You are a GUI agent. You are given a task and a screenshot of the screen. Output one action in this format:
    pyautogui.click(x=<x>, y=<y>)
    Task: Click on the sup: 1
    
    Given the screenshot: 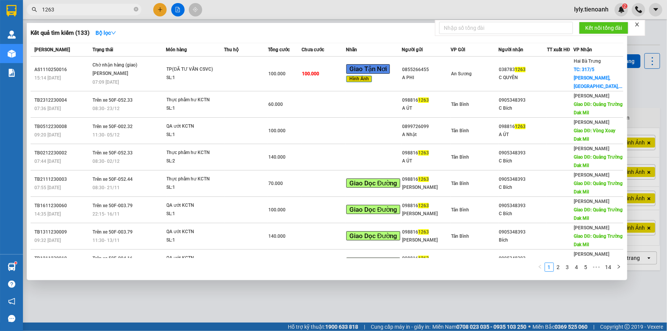 What is the action you would take?
    pyautogui.click(x=16, y=263)
    